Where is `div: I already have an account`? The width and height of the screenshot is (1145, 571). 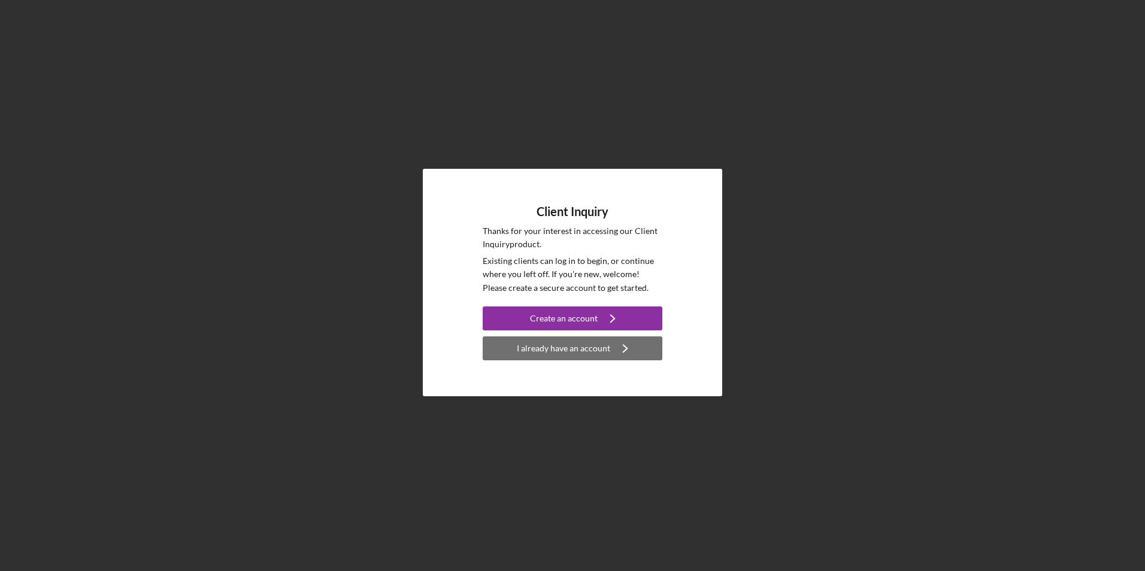
div: I already have an account is located at coordinates (564, 349).